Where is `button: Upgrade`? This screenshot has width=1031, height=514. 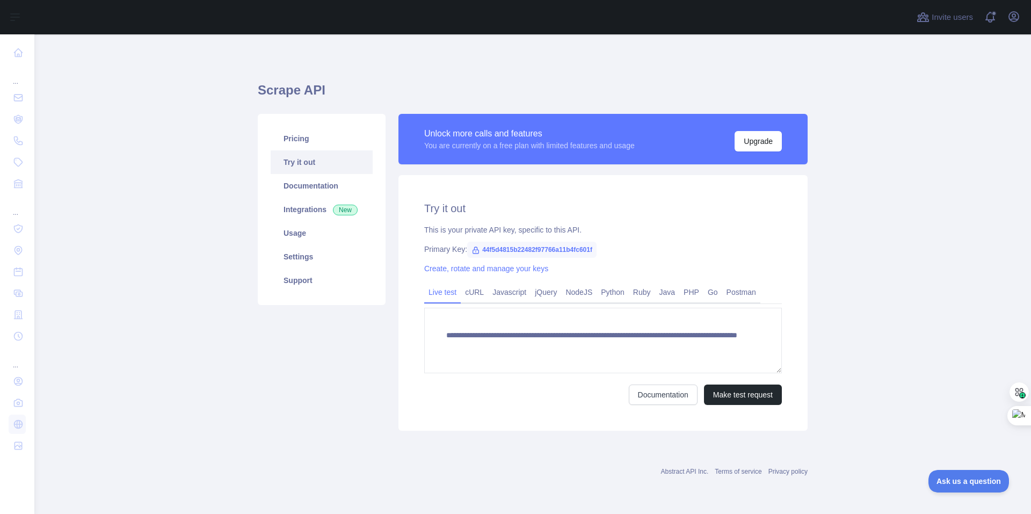
button: Upgrade is located at coordinates (759, 141).